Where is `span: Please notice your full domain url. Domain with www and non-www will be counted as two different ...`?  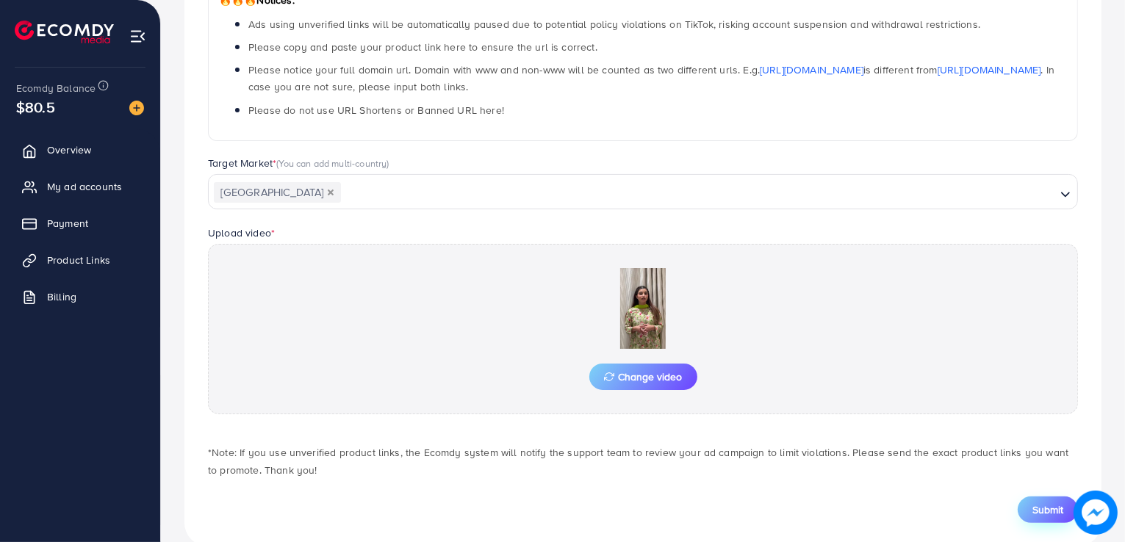
span: Please notice your full domain url. Domain with www and non-www will be counted as two different ... is located at coordinates (651, 78).